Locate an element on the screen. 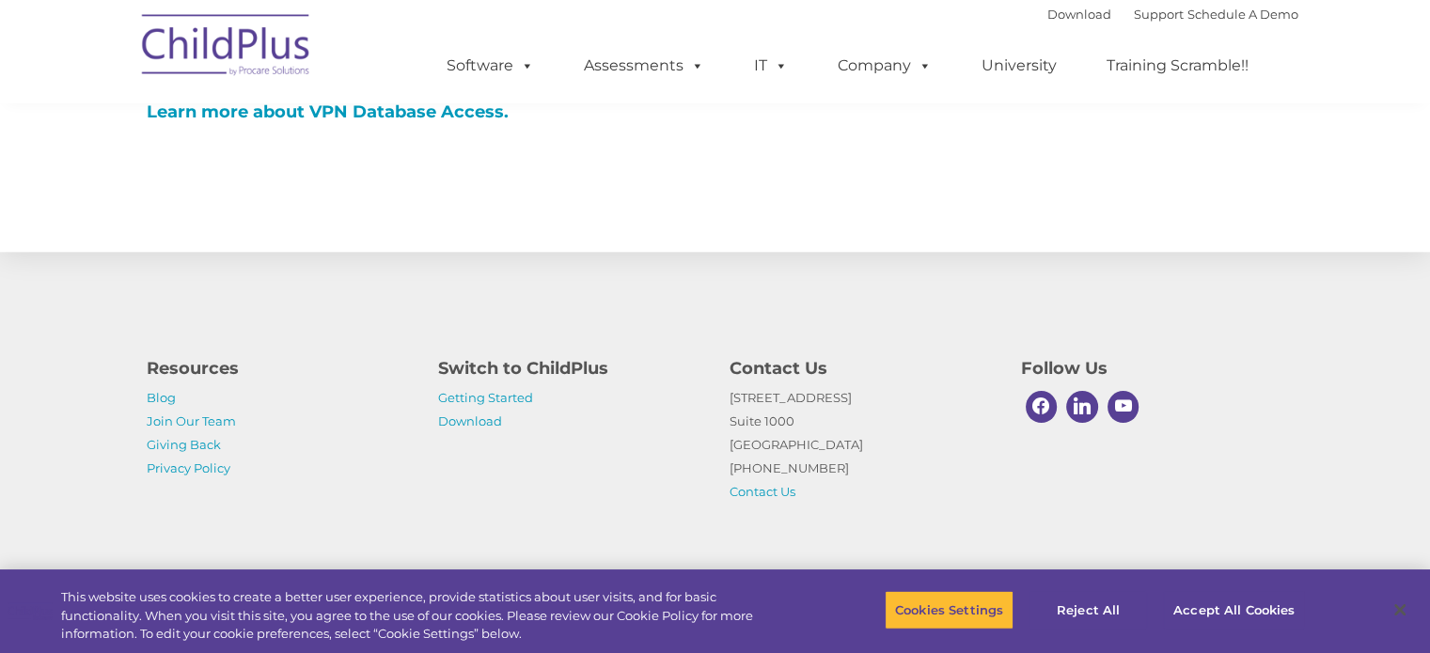  button: Reject All is located at coordinates (1088, 610).